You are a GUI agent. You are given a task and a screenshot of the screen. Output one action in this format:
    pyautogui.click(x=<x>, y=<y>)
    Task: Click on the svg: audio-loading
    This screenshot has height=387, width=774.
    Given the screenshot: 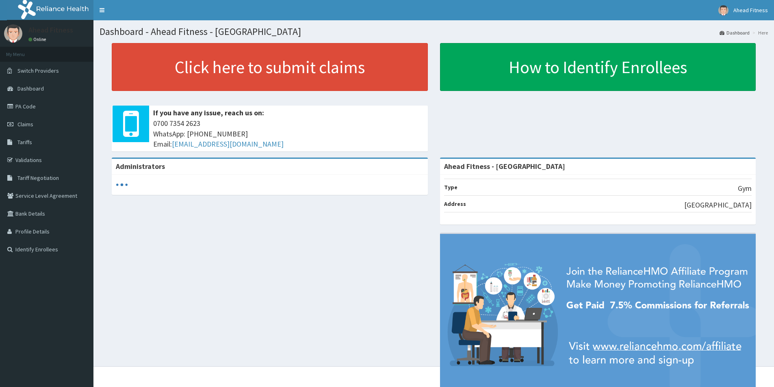 What is the action you would take?
    pyautogui.click(x=122, y=185)
    